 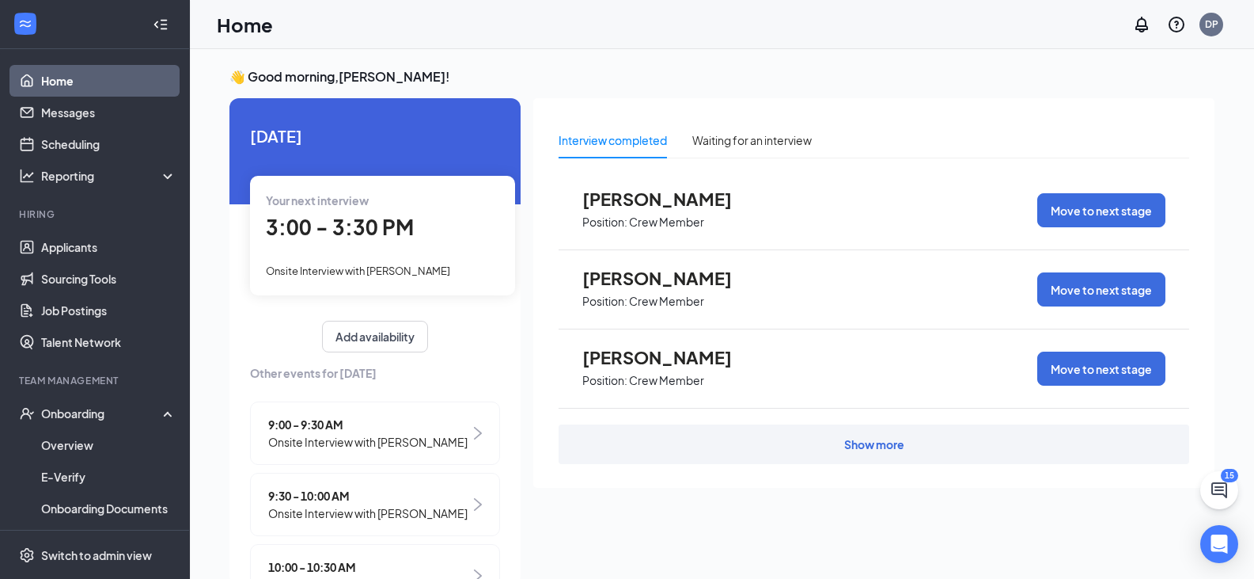 I want to click on div: DP, so click(x=1212, y=24).